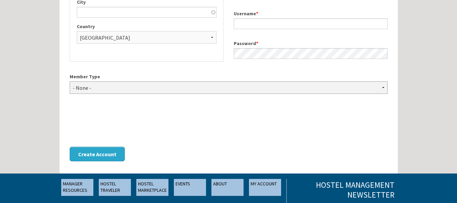  What do you see at coordinates (311, 14) in the screenshot?
I see `label: Username` at bounding box center [311, 14].